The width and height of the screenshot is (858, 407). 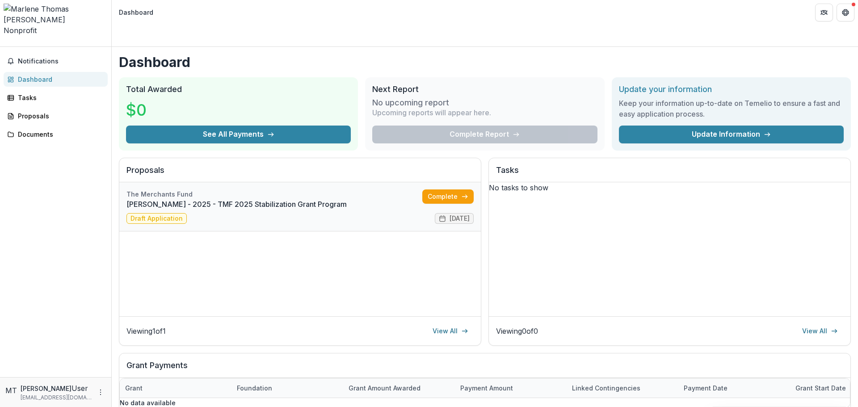 I want to click on h2: Total Awarded, so click(x=238, y=89).